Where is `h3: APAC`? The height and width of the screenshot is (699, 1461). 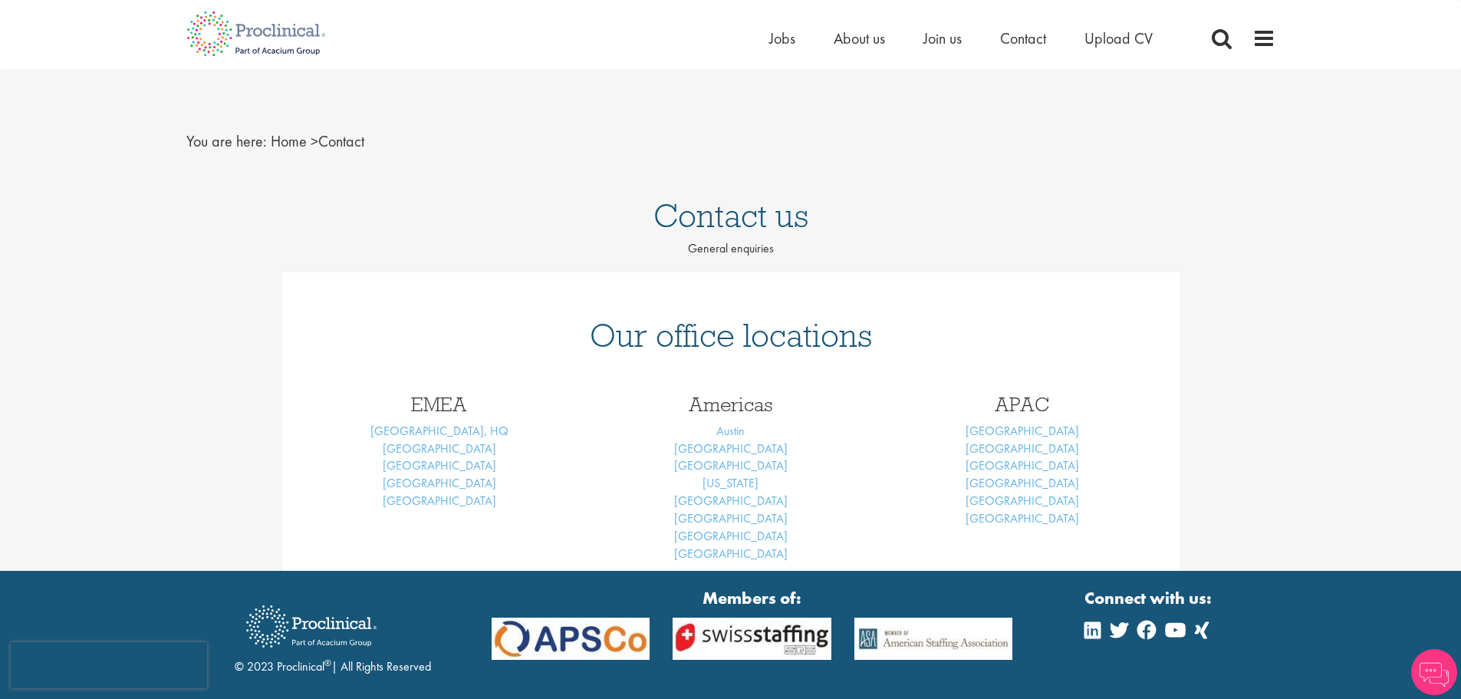
h3: APAC is located at coordinates (1022, 404).